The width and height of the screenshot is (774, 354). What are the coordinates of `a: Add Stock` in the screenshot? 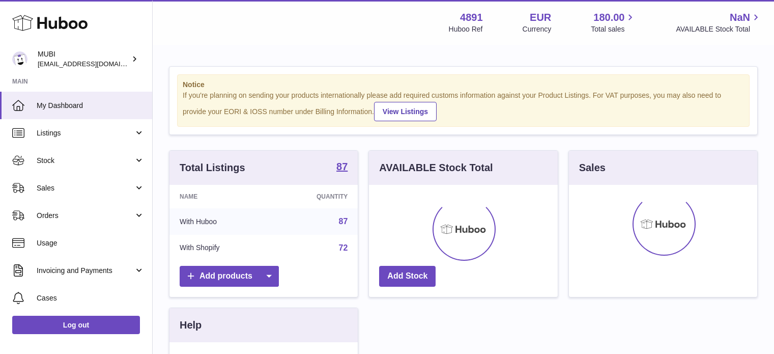 It's located at (407, 276).